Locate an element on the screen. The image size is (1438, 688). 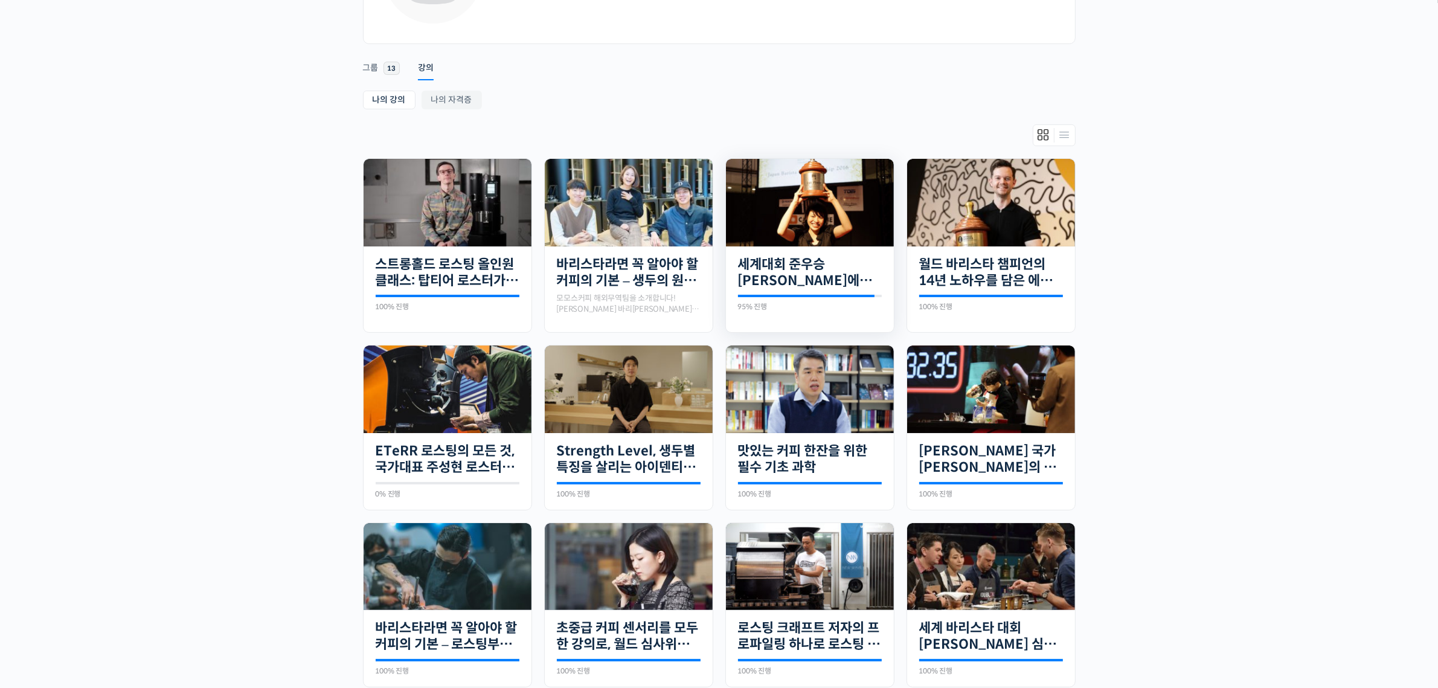
span: 홈 is located at coordinates (42, 406).